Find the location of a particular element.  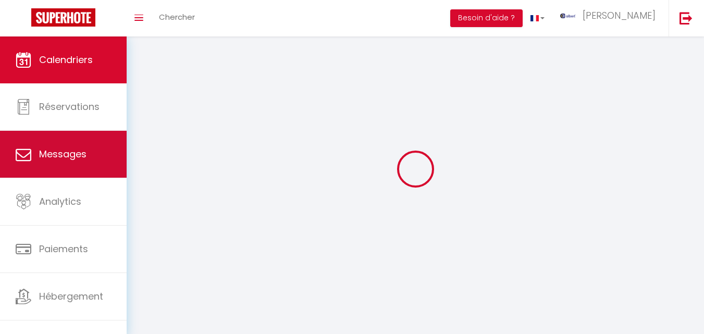

span: Analytics is located at coordinates (60, 201).